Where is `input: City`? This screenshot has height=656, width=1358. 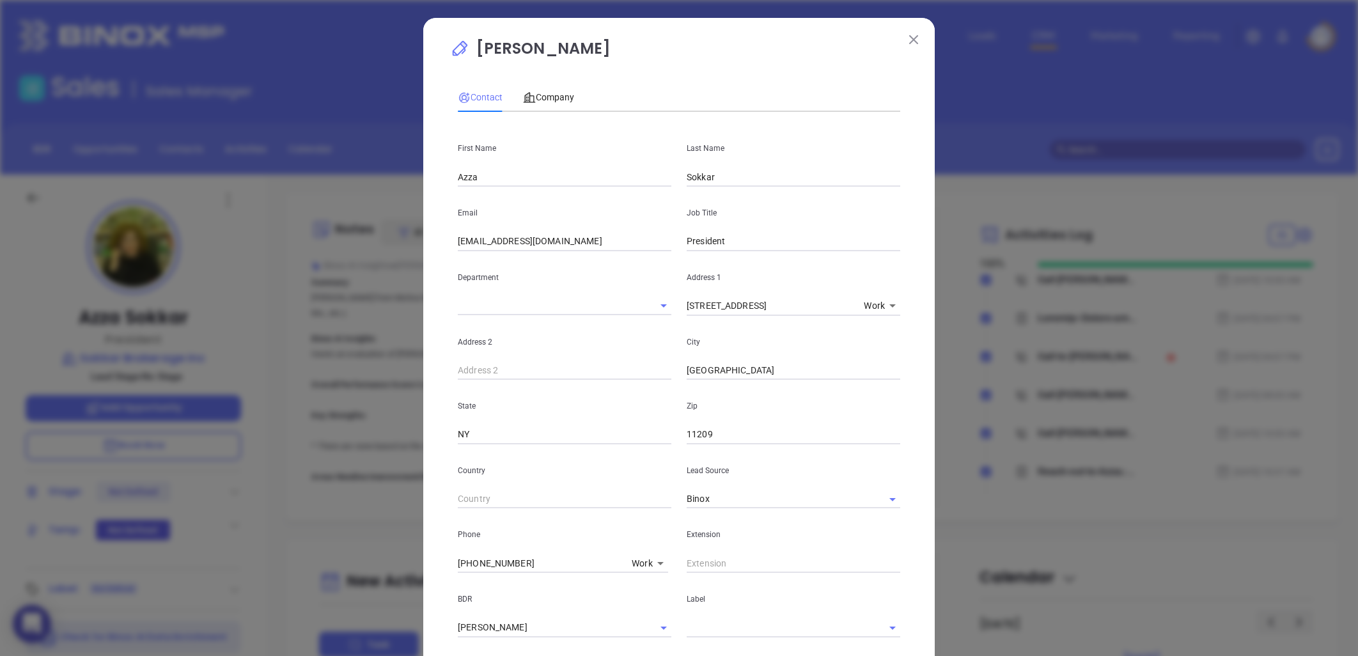
input: City is located at coordinates (793, 371).